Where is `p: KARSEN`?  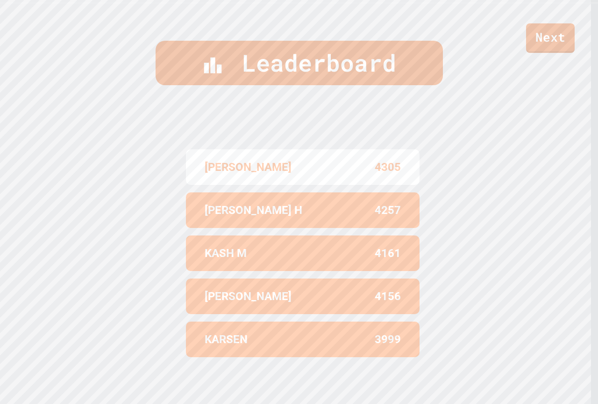 p: KARSEN is located at coordinates (226, 339).